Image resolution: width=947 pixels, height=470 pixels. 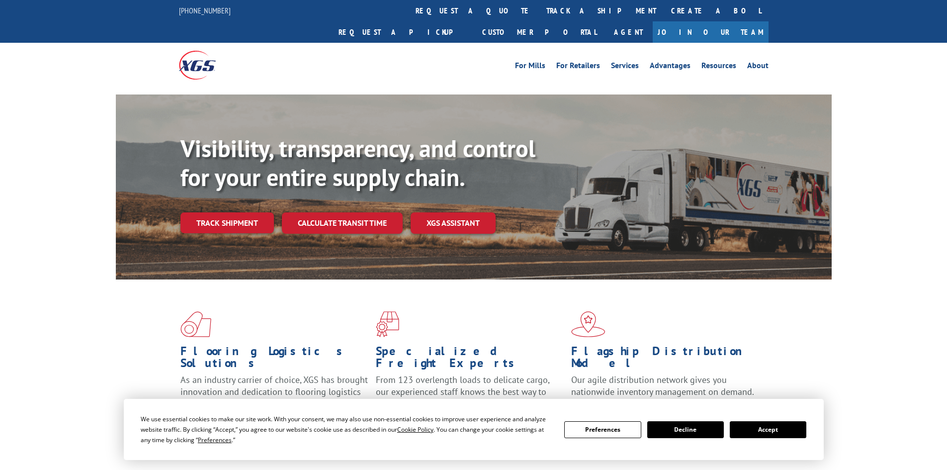 I want to click on a: Customer Portal, so click(x=539, y=32).